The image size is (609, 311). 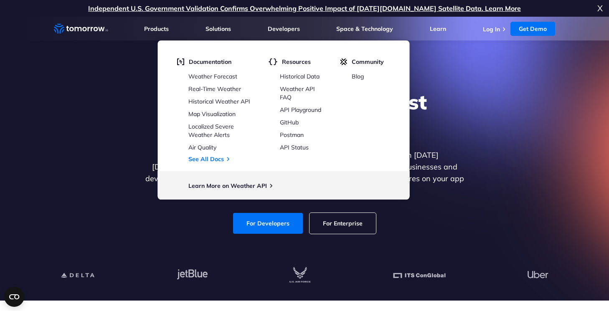 What do you see at coordinates (357, 76) in the screenshot?
I see `a: Blog` at bounding box center [357, 76].